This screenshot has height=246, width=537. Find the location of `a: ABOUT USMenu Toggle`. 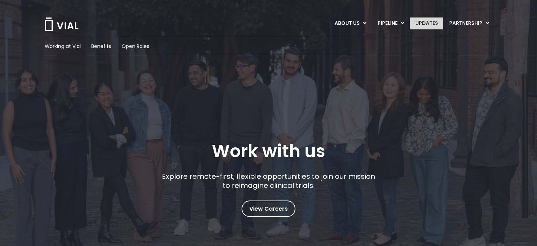

a: ABOUT USMenu Toggle is located at coordinates (350, 23).